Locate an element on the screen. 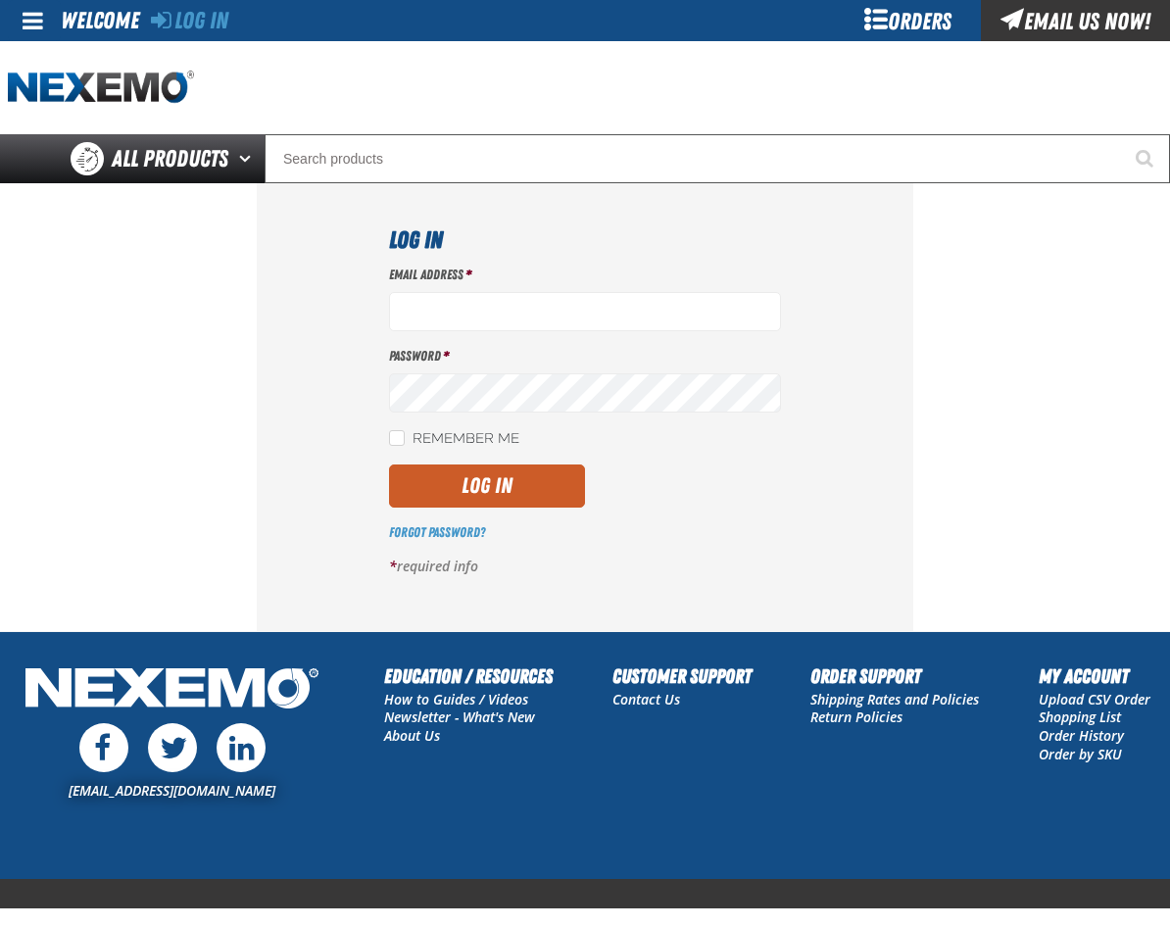 The image size is (1170, 927). label: Password is located at coordinates (585, 356).